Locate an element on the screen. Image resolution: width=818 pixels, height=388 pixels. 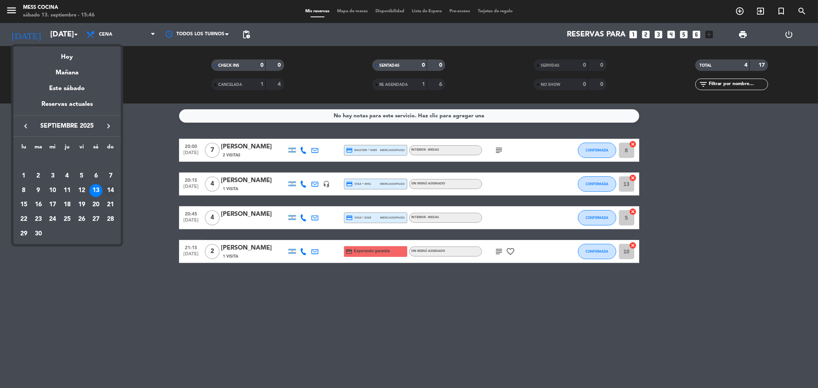
div: 5 is located at coordinates (82, 176).